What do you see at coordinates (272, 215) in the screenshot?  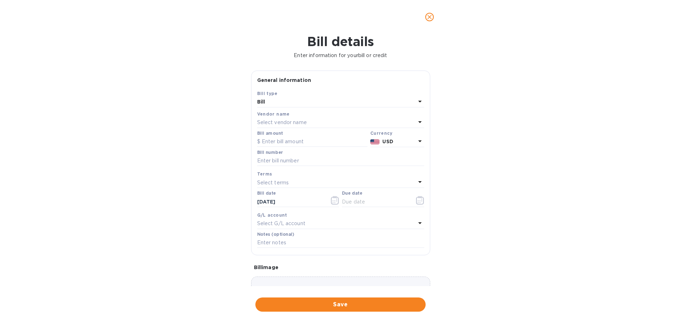 I see `b: G/L account` at bounding box center [272, 215].